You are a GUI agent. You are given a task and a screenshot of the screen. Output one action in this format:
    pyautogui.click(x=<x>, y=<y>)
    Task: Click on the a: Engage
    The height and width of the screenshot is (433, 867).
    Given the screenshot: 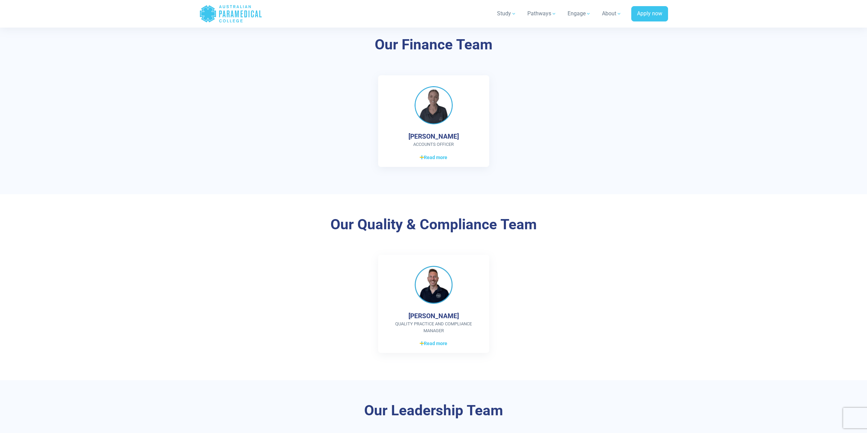 What is the action you would take?
    pyautogui.click(x=579, y=14)
    